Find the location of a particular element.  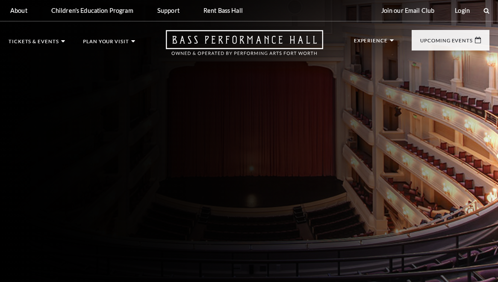

p: About is located at coordinates (19, 10).